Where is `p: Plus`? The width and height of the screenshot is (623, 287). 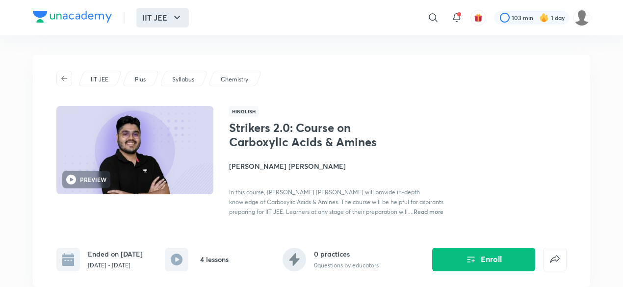
p: Plus is located at coordinates (140, 79).